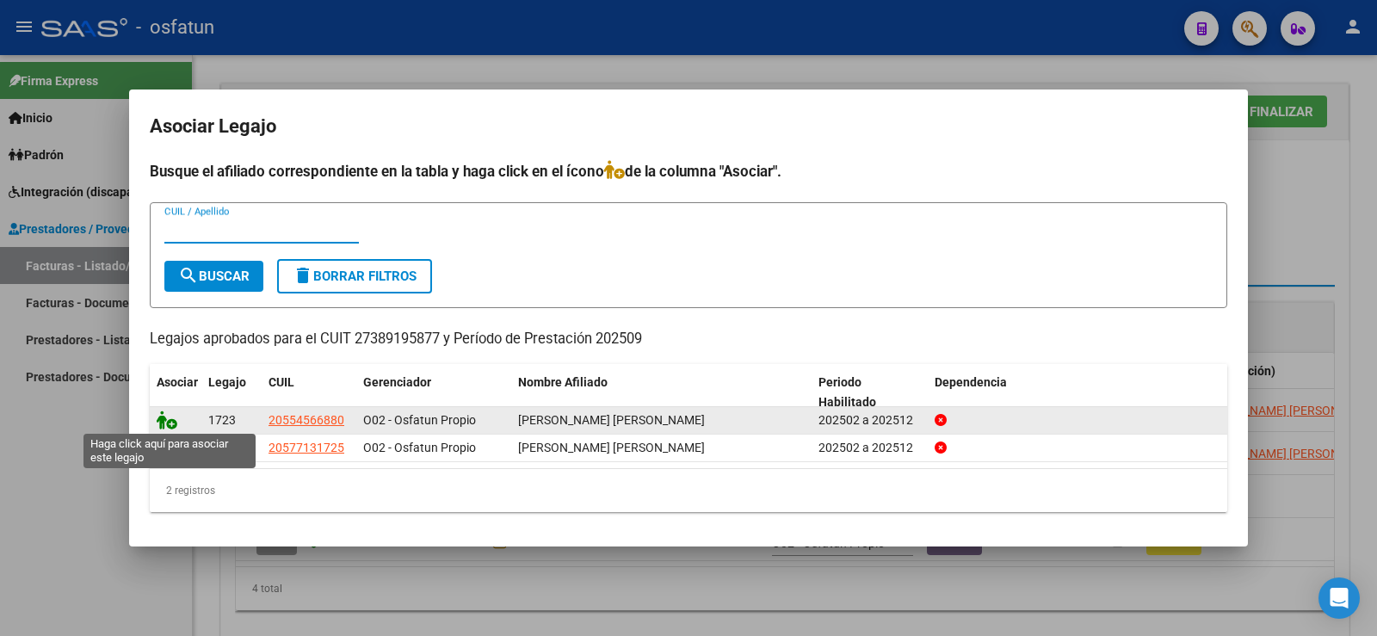 Image resolution: width=1377 pixels, height=636 pixels. Describe the element at coordinates (176, 392) in the screenshot. I see `datatable-header-cell: Asociar` at that location.